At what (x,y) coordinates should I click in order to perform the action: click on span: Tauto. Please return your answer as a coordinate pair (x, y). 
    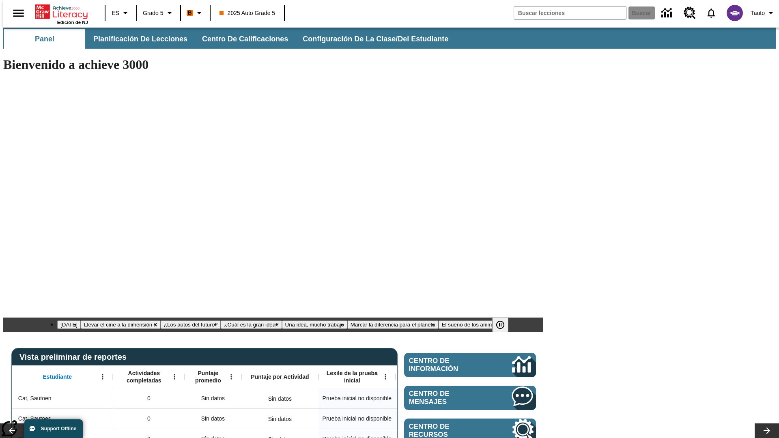
    Looking at the image, I should click on (758, 13).